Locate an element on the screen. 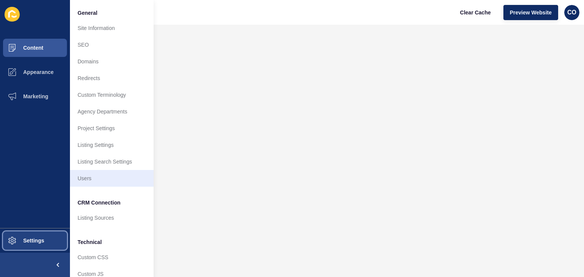 The width and height of the screenshot is (584, 277). a: Custom Terminology is located at coordinates (112, 95).